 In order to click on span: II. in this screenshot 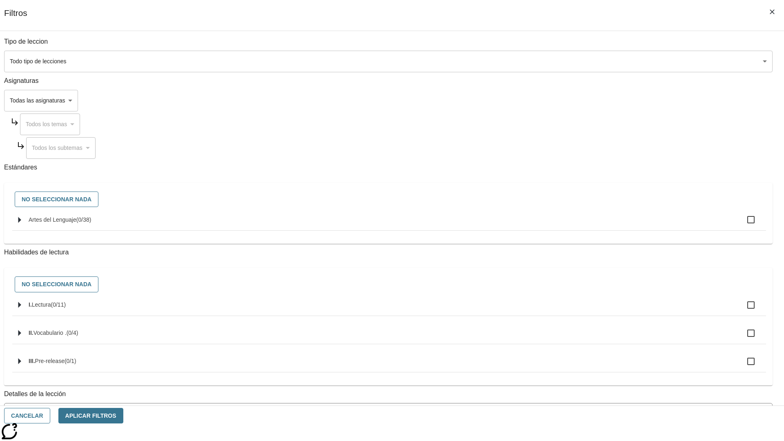, I will do `click(31, 333)`.